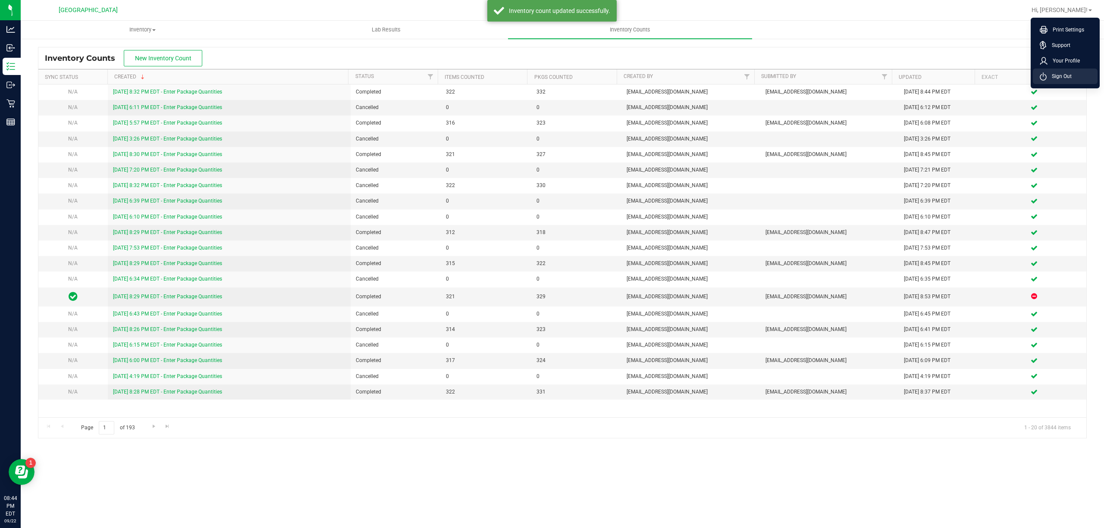 Image resolution: width=1104 pixels, height=528 pixels. Describe the element at coordinates (431, 77) in the screenshot. I see `a: Filter` at that location.